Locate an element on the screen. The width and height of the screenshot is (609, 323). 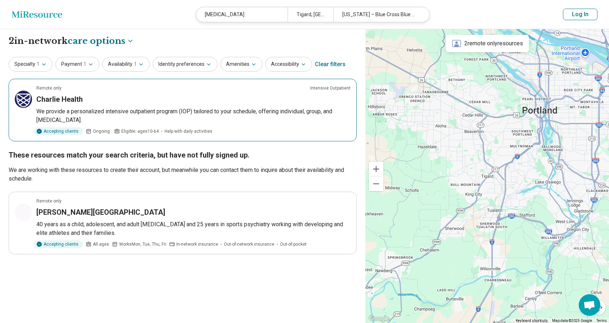
button: Care options is located at coordinates (101, 41).